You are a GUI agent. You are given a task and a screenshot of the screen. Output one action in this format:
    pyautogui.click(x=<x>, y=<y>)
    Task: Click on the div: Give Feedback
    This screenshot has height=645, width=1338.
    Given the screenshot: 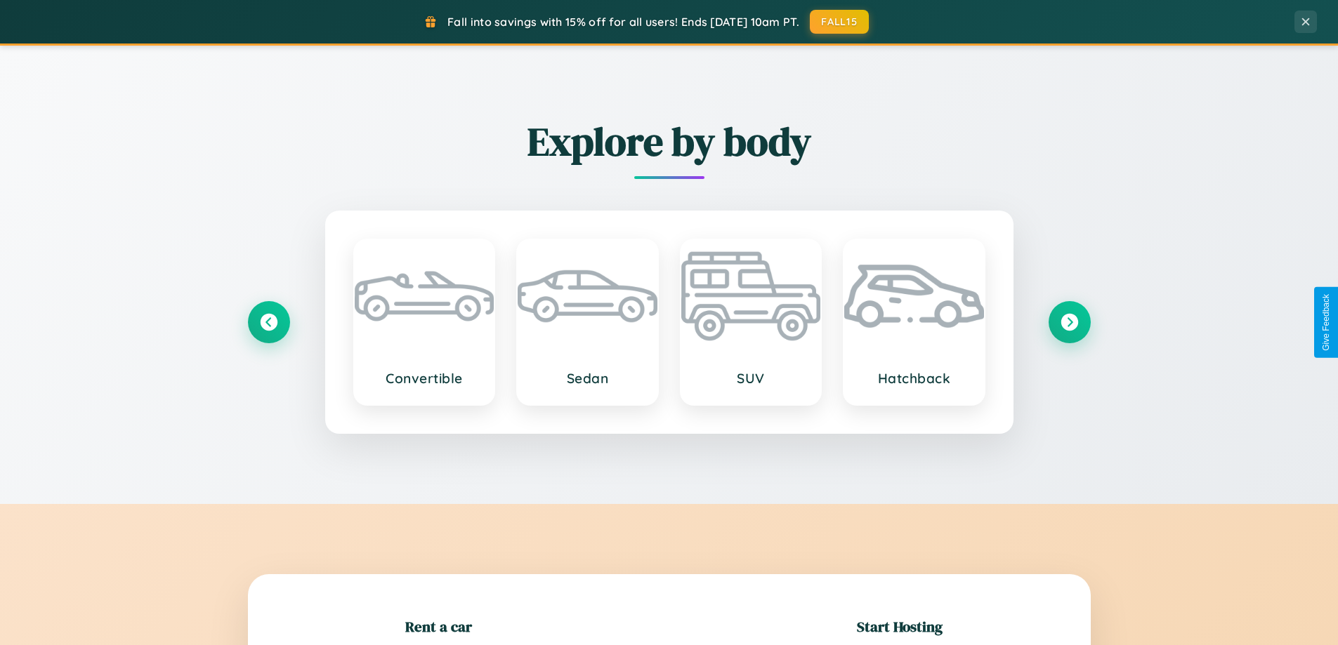 What is the action you would take?
    pyautogui.click(x=1326, y=322)
    